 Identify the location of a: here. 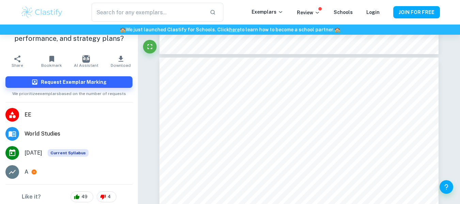
(234, 30).